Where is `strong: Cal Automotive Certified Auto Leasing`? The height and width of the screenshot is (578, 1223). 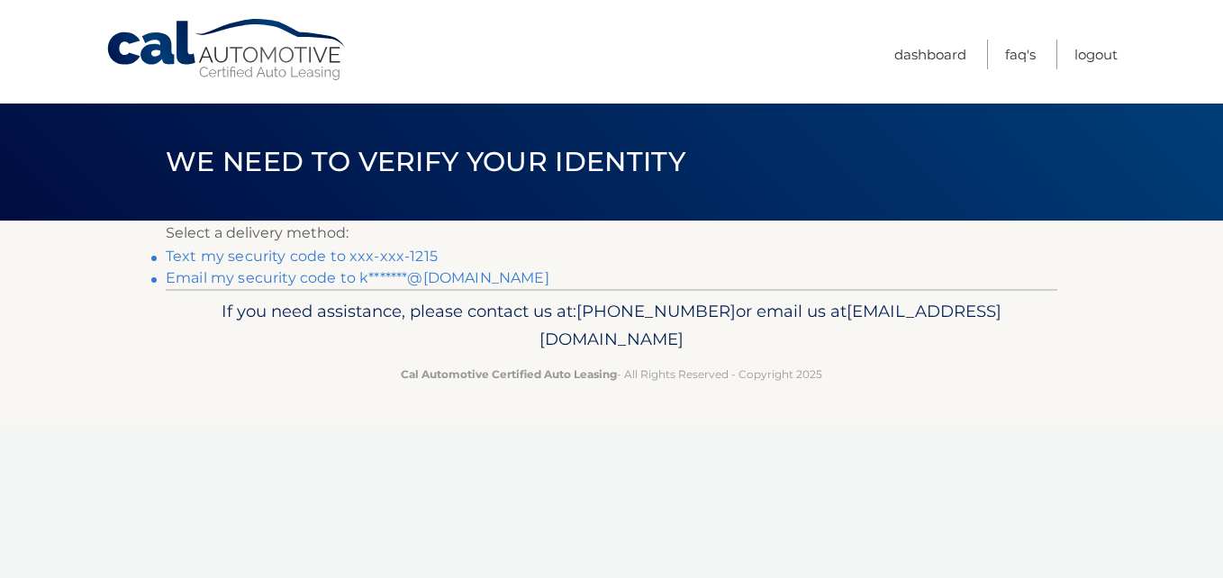
strong: Cal Automotive Certified Auto Leasing is located at coordinates (509, 374).